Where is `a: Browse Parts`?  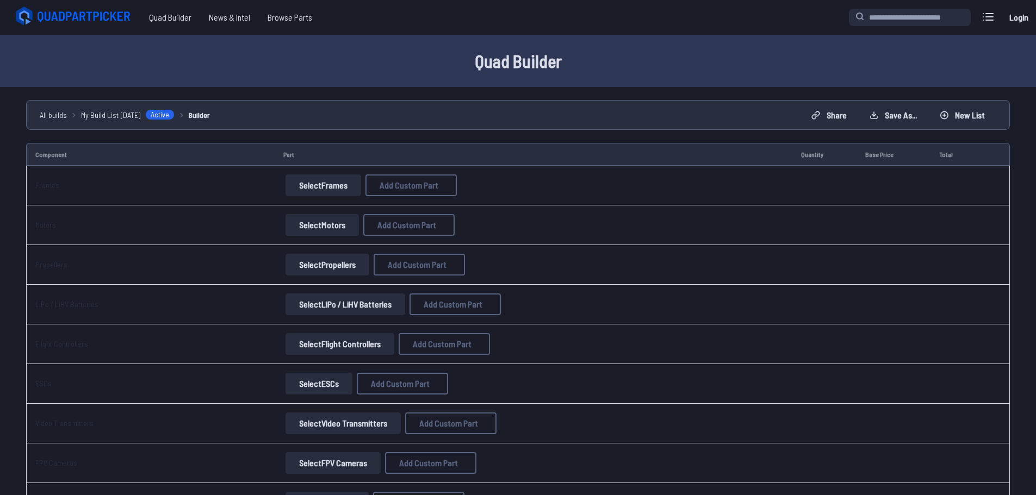 a: Browse Parts is located at coordinates (290, 17).